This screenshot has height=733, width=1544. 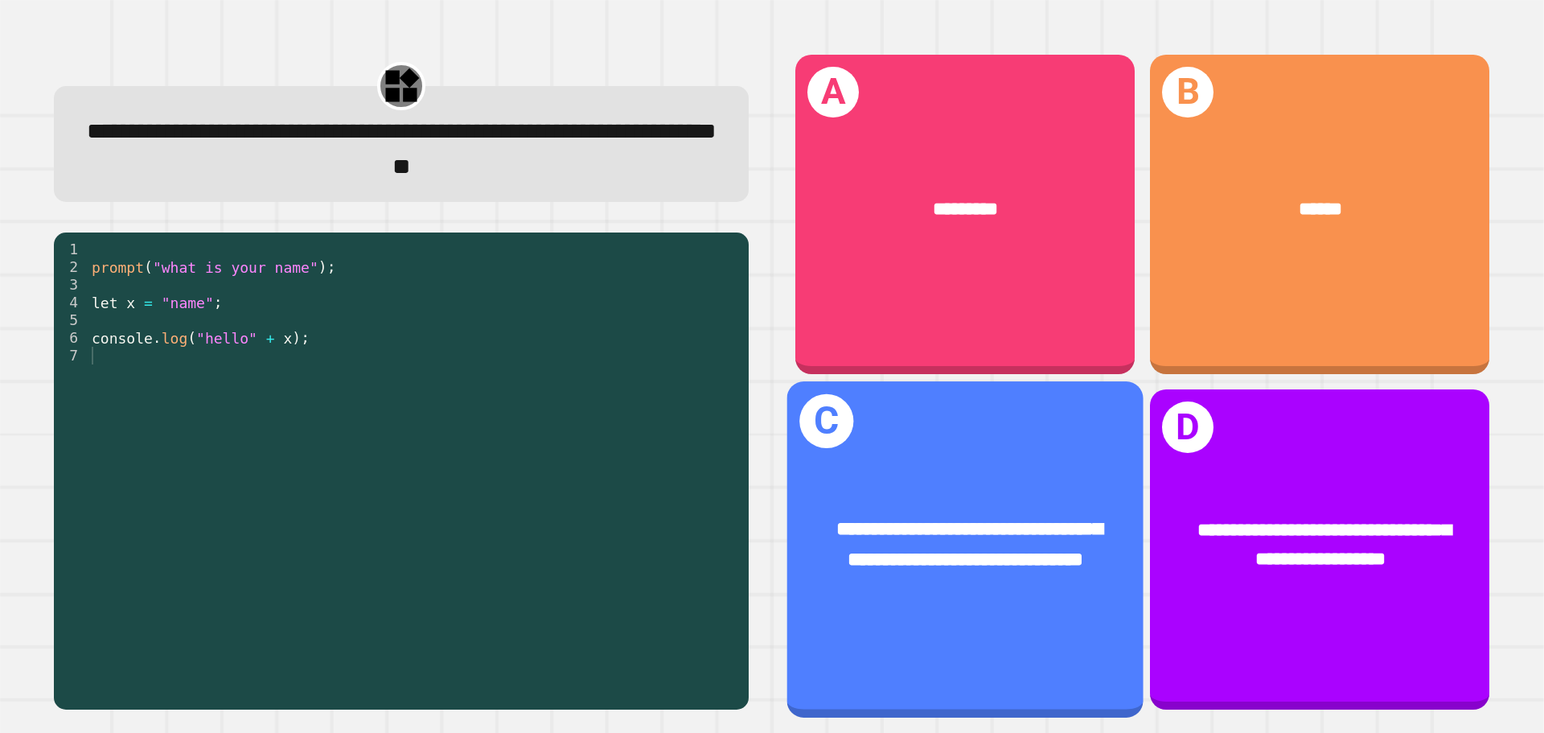 I want to click on div: 1, so click(x=71, y=249).